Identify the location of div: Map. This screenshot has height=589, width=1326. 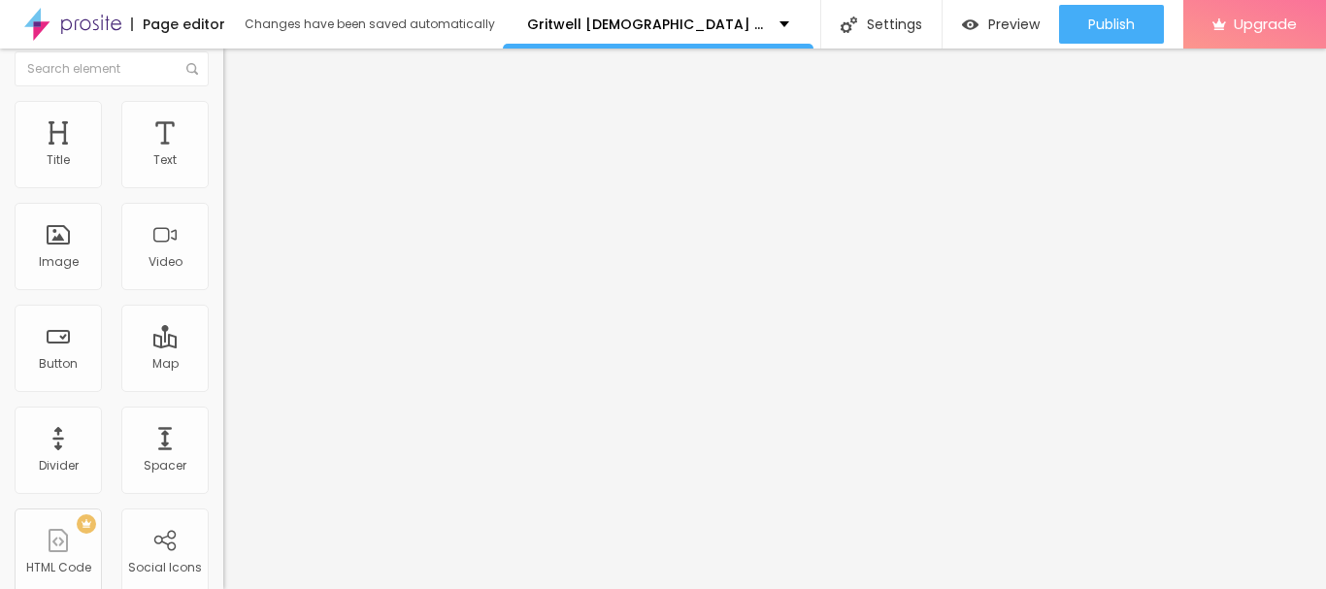
(165, 364).